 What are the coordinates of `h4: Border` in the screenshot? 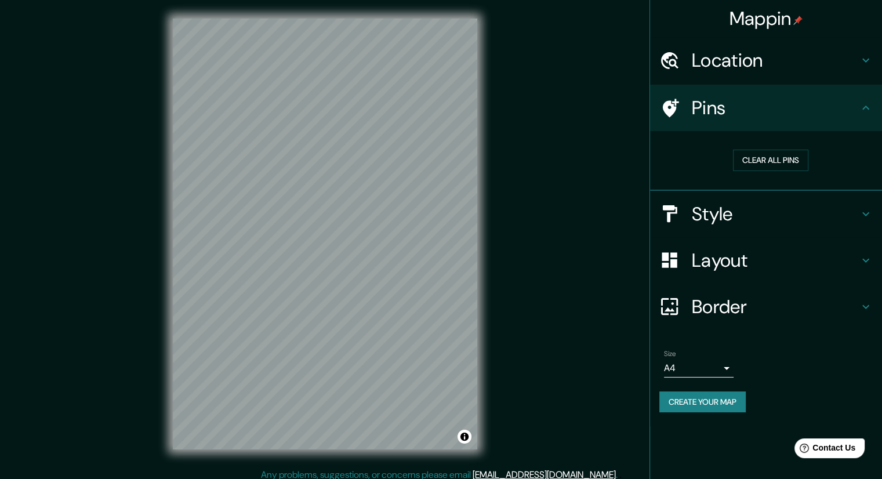 It's located at (775, 307).